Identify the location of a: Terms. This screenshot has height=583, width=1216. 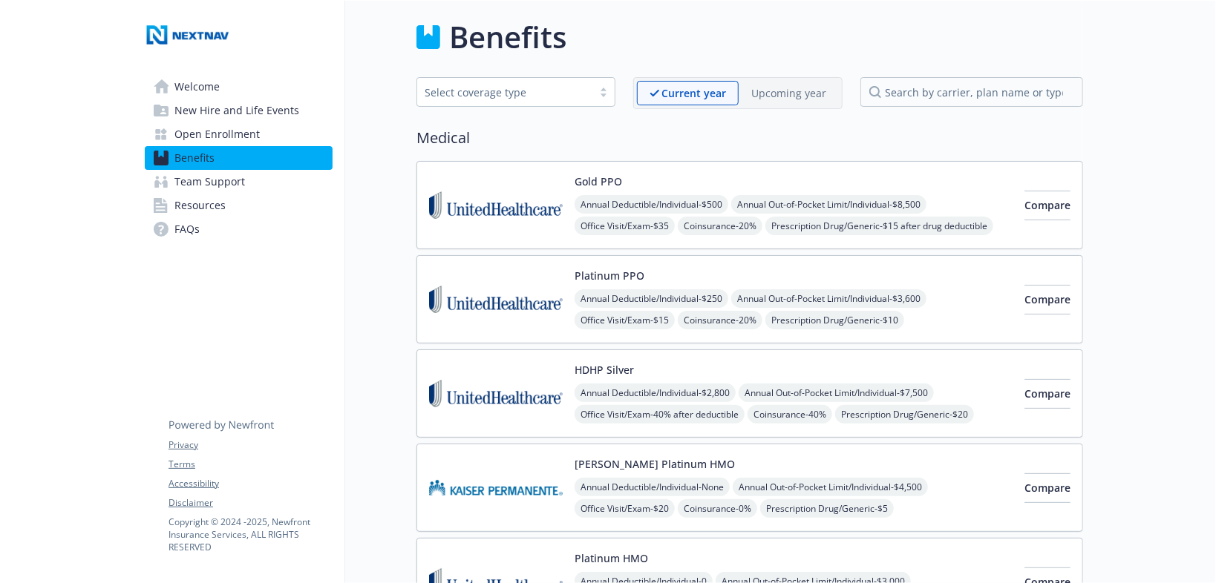
(250, 465).